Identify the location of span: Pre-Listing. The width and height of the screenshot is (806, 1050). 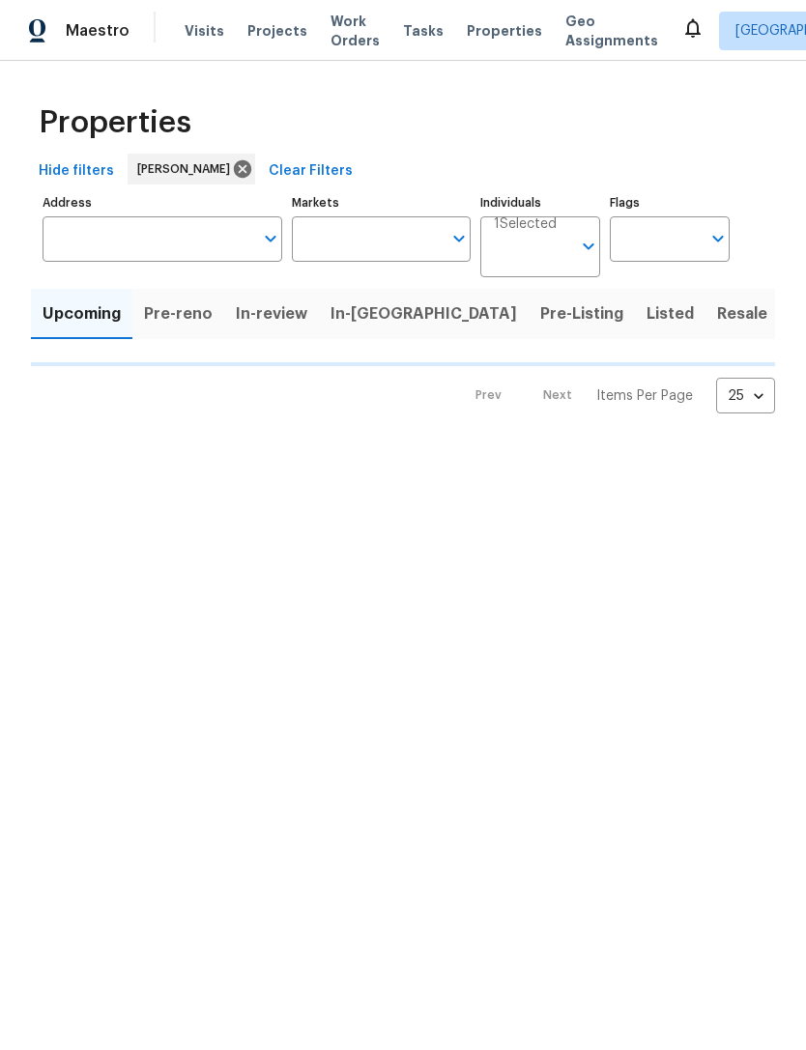
(582, 314).